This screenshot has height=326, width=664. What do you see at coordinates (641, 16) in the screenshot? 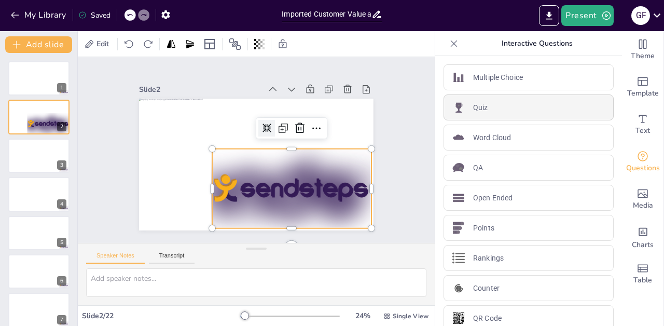
I see `button: G F` at bounding box center [641, 16].